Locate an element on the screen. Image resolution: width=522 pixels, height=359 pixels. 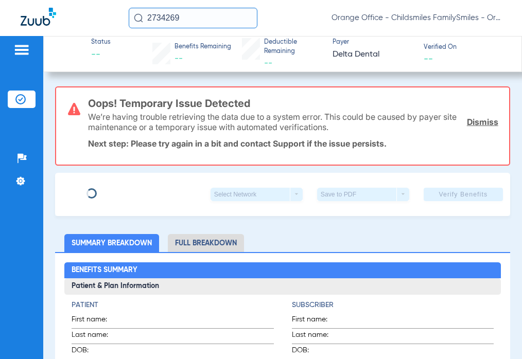
span: Status is located at coordinates (101, 43).